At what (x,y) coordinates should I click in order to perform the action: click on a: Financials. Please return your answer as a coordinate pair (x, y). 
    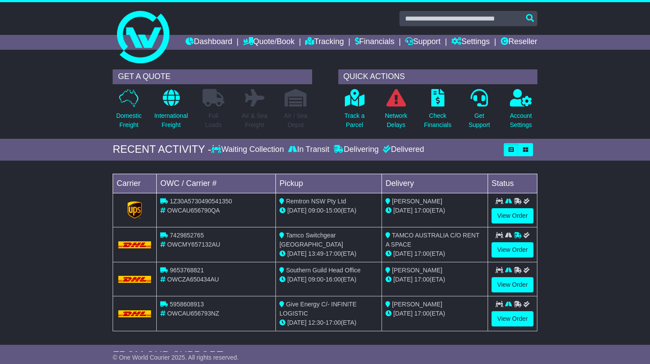
    Looking at the image, I should click on (375, 42).